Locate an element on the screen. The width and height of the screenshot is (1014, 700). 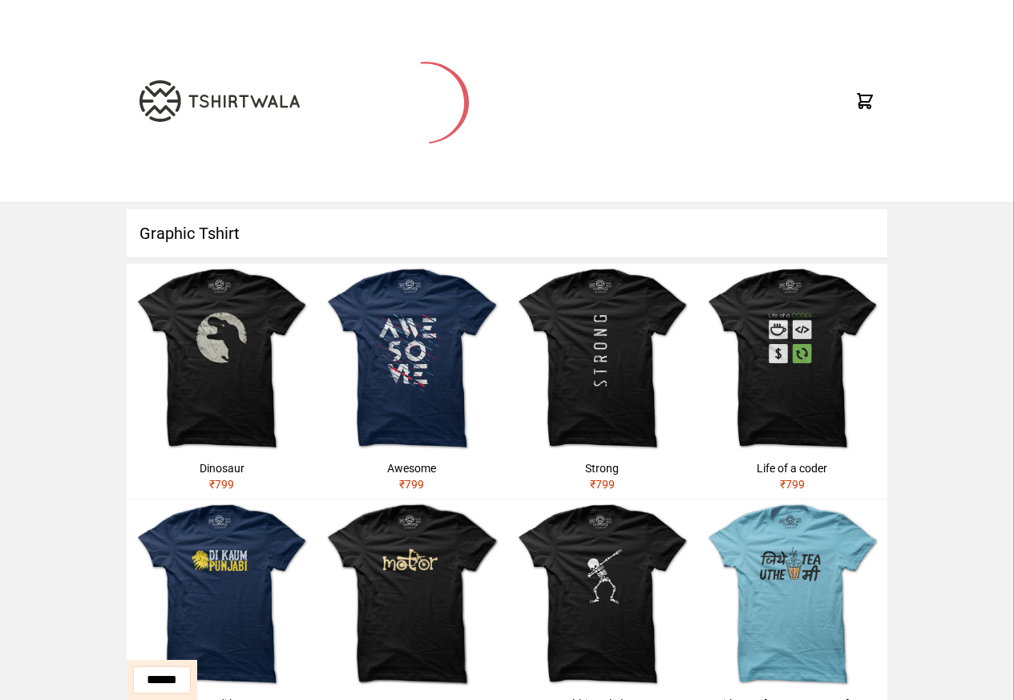
a: Life of a coder₹799 is located at coordinates (792, 381).